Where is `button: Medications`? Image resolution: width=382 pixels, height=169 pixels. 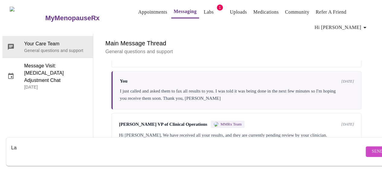 button: Medications is located at coordinates (266, 12).